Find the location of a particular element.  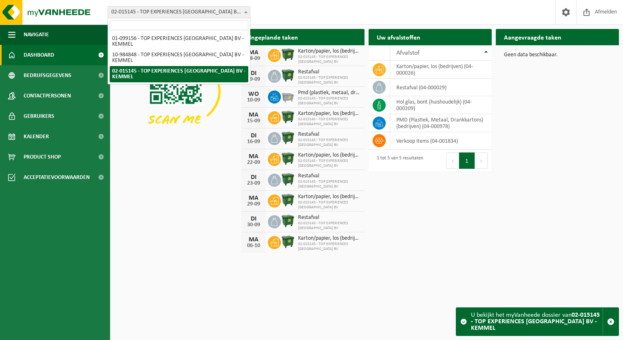

button: 1 is located at coordinates (467, 161).